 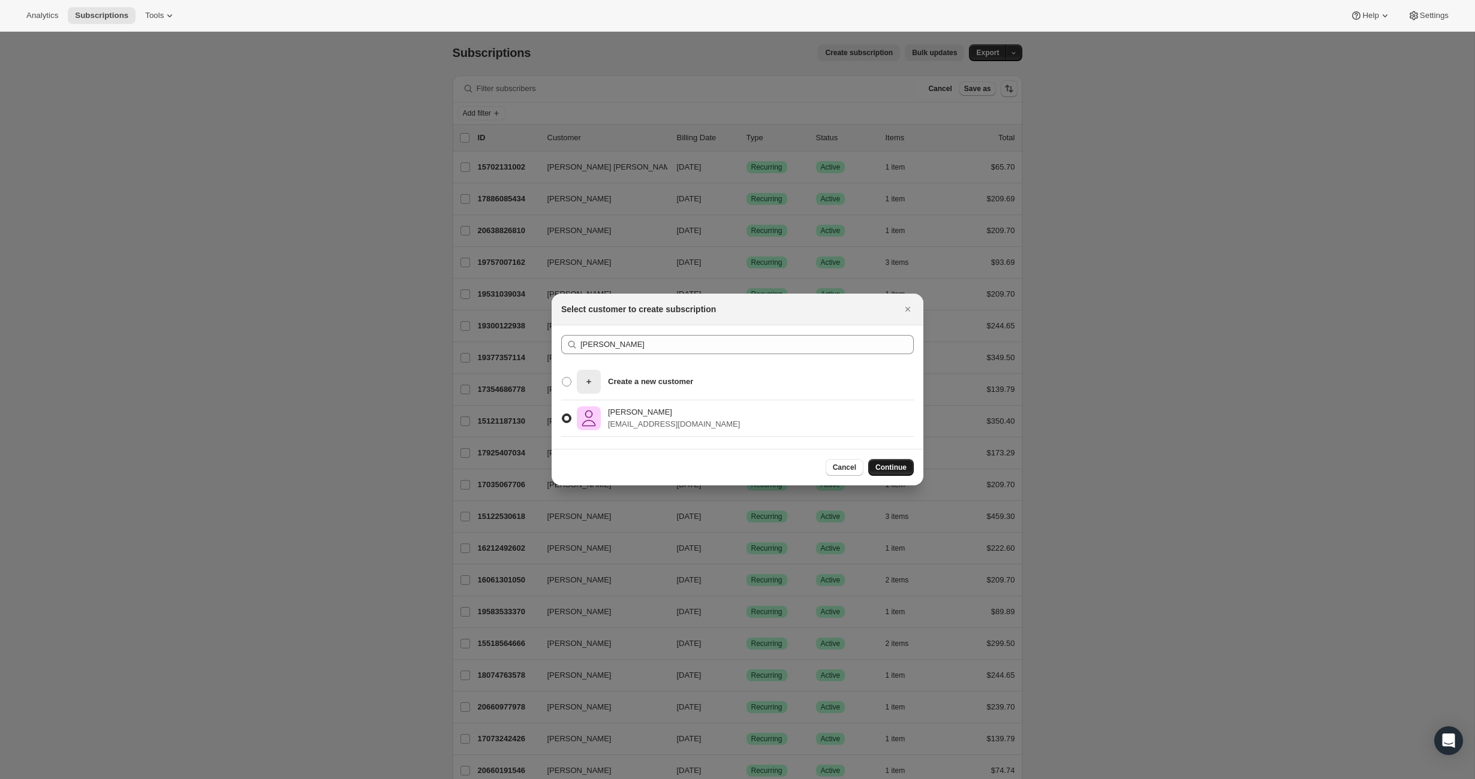 I want to click on button: Close, so click(x=908, y=309).